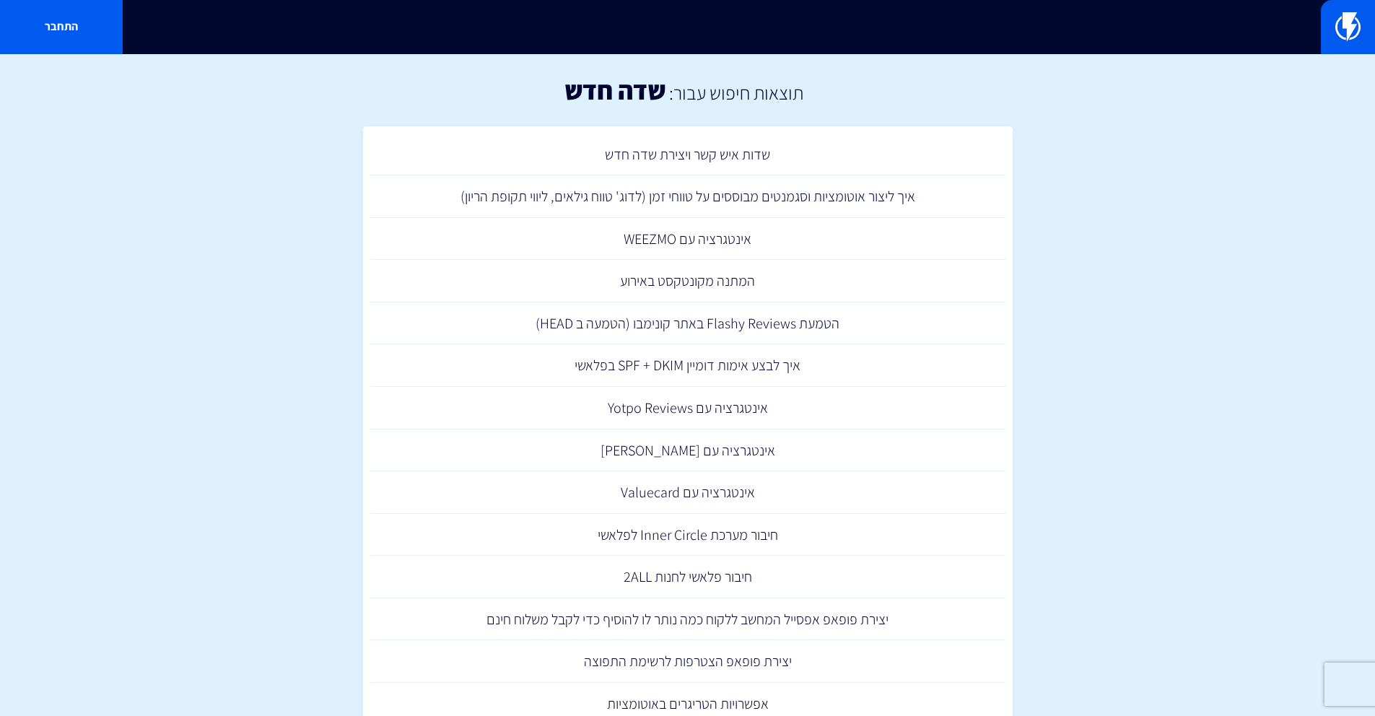 The image size is (1375, 716). What do you see at coordinates (688, 408) in the screenshot?
I see `a: אינטגרציה עם Yotpo Reviews` at bounding box center [688, 408].